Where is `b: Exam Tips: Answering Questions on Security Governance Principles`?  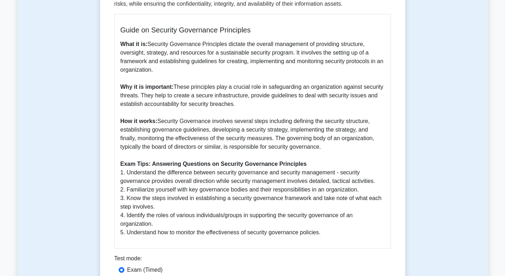 b: Exam Tips: Answering Questions on Security Governance Principles is located at coordinates (213, 163).